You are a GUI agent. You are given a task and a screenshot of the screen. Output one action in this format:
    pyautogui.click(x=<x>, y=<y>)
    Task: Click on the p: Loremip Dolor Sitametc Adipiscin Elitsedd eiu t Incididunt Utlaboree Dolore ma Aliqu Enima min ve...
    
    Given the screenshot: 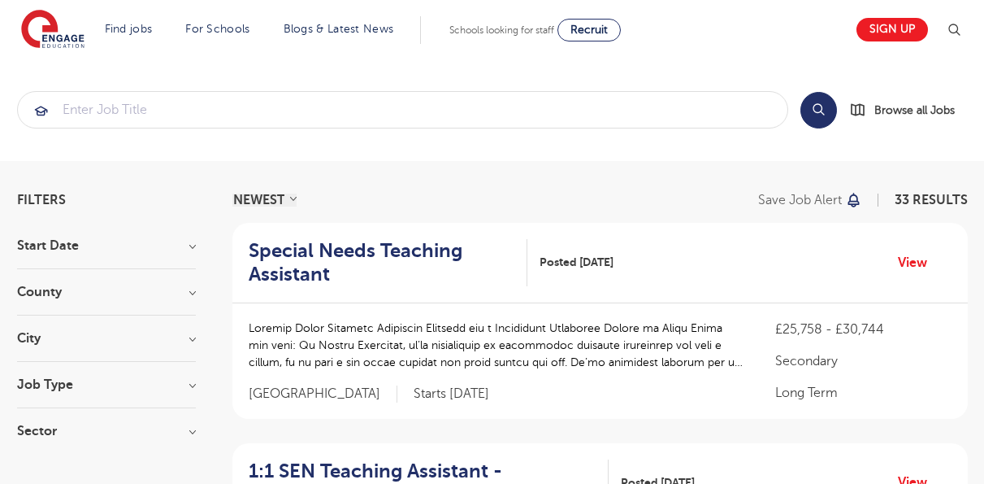 What is the action you would take?
    pyautogui.click(x=496, y=345)
    